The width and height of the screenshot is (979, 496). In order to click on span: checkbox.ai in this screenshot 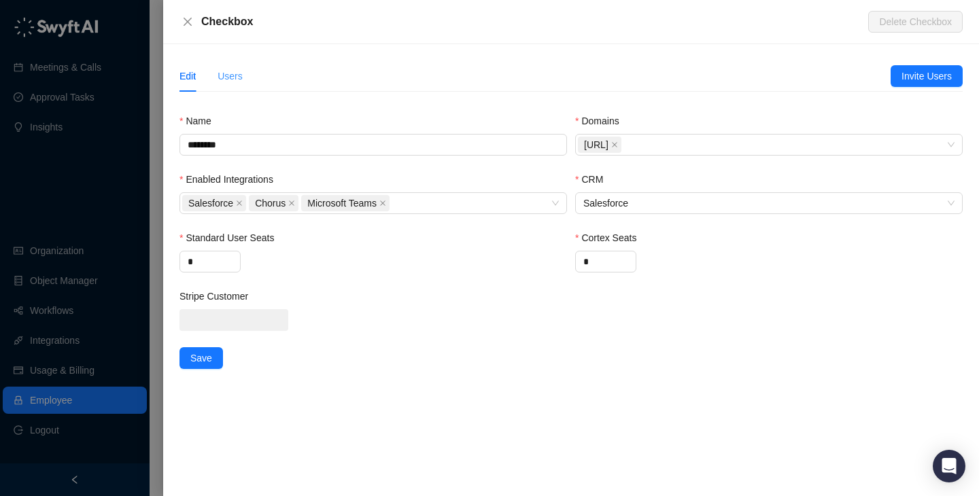, I will do `click(599, 145)`.